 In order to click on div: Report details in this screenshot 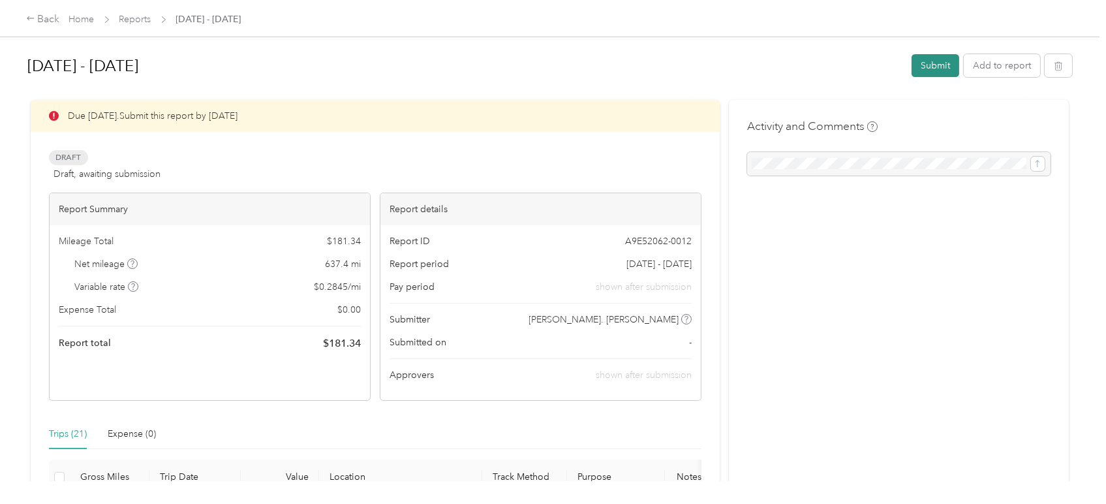, I will do `click(541, 209)`.